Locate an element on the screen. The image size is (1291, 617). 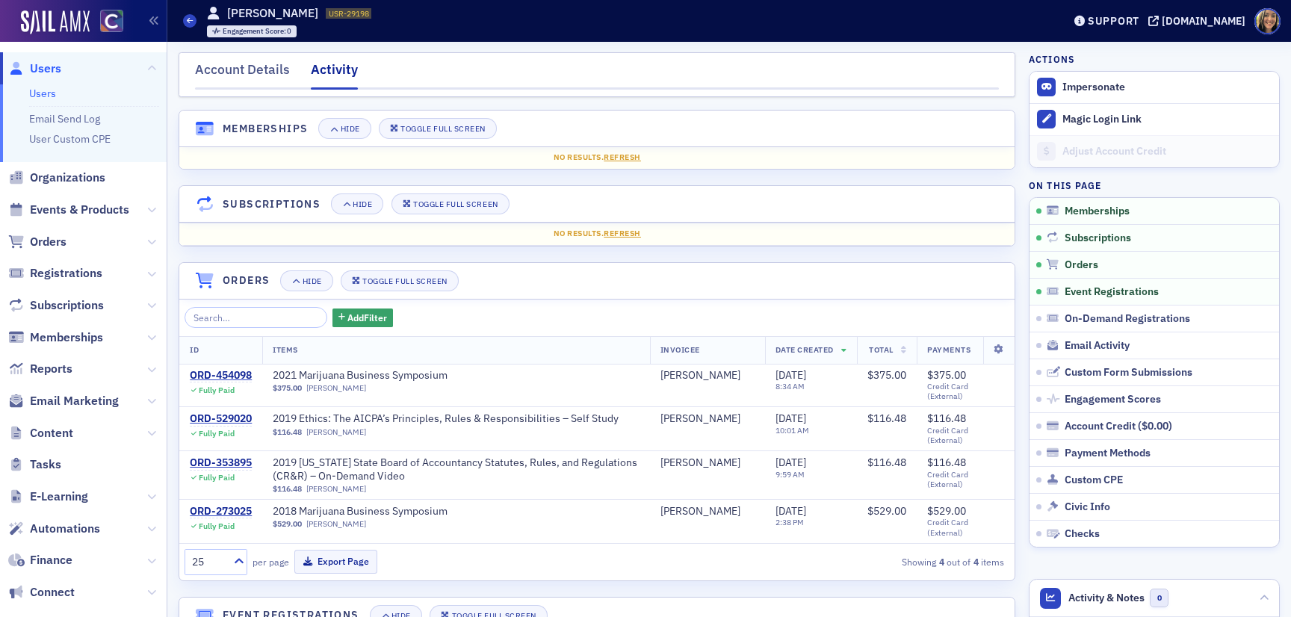
div: Magic Login Link is located at coordinates (1167, 120).